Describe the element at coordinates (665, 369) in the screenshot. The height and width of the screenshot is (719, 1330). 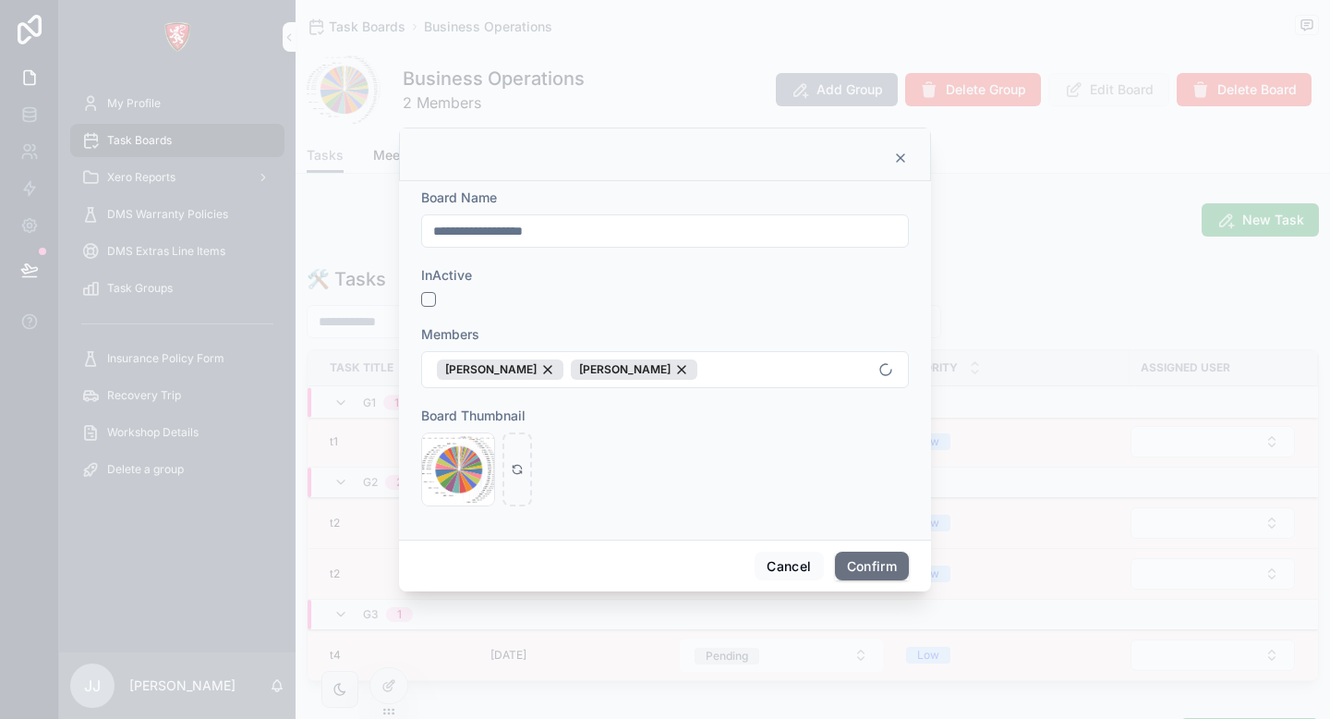
I see `button: Select Button` at that location.